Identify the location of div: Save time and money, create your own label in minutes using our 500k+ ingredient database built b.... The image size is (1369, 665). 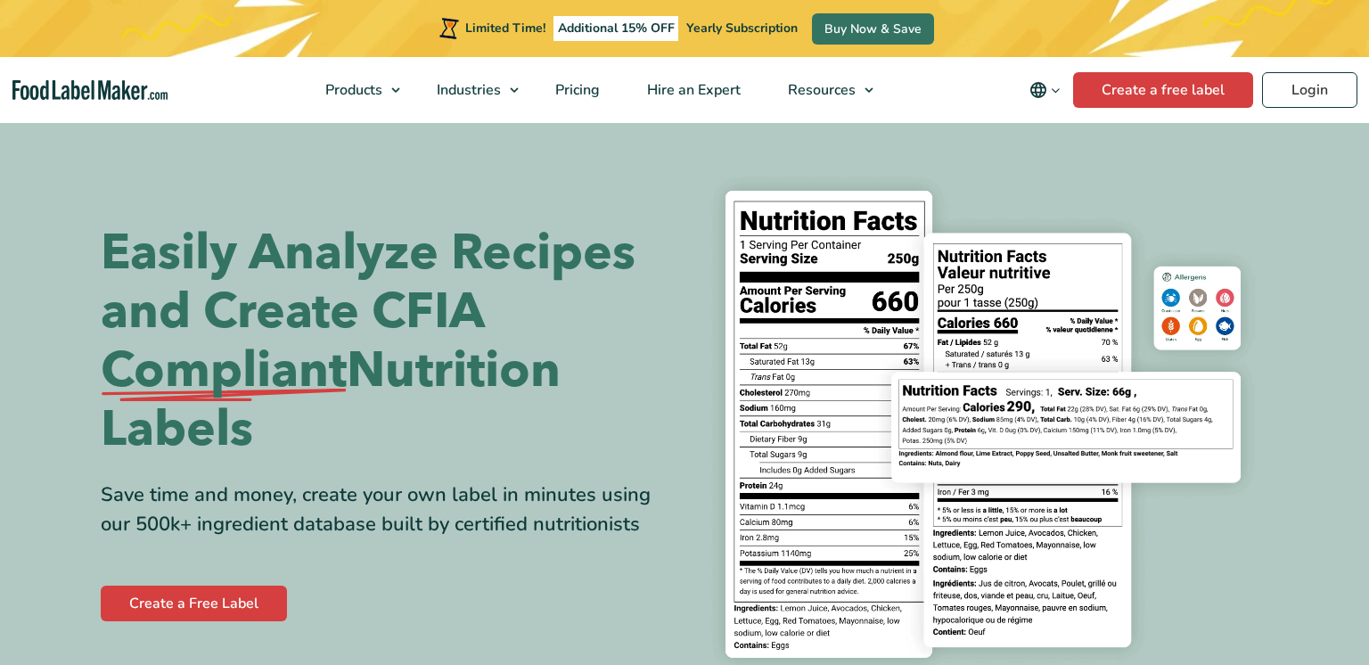
(386, 510).